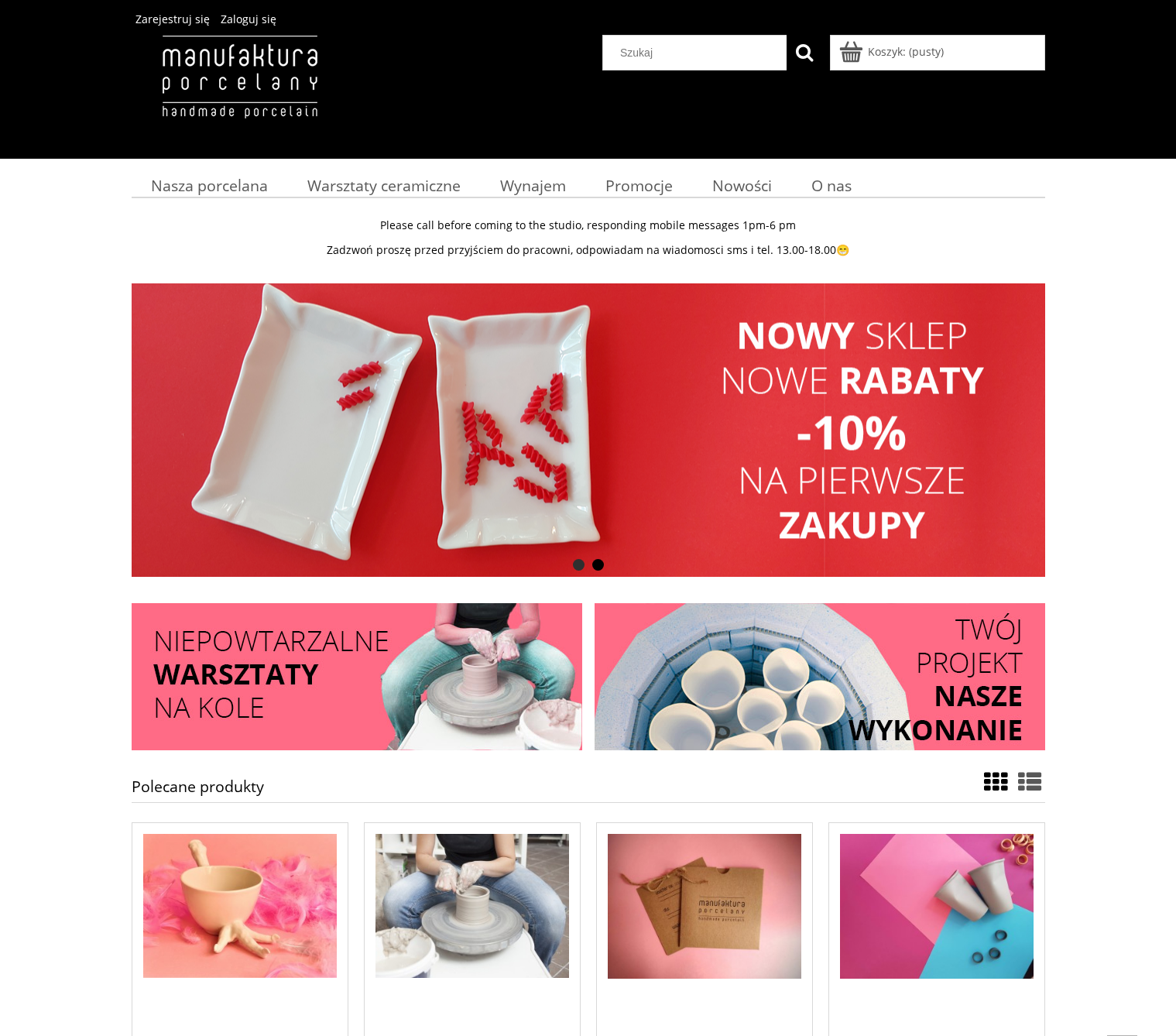 The width and height of the screenshot is (1176, 1036). Describe the element at coordinates (384, 185) in the screenshot. I see `span: Warsztaty ceramiczne` at that location.